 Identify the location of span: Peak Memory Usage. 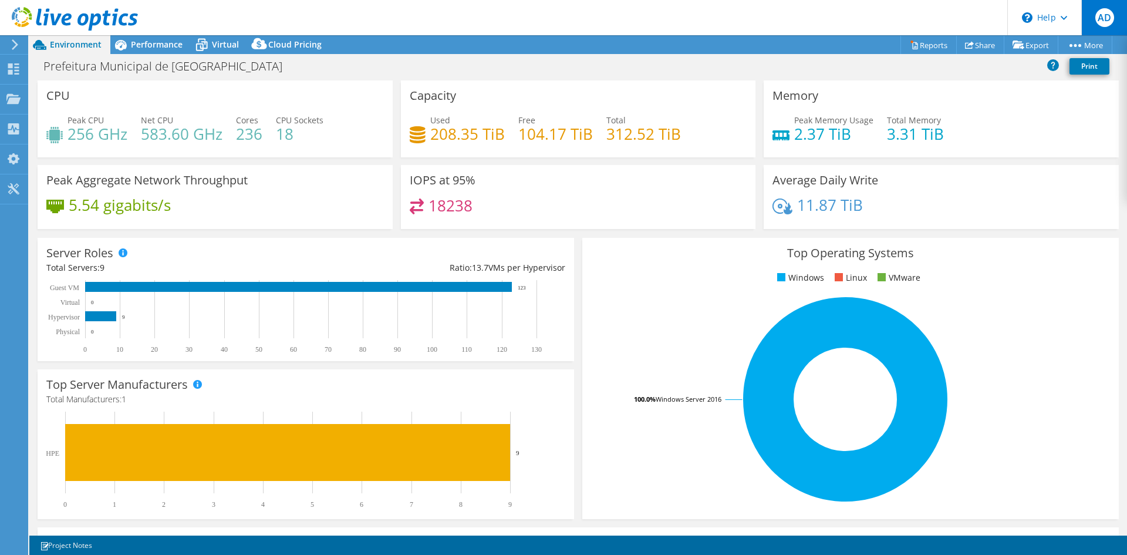
(834, 120).